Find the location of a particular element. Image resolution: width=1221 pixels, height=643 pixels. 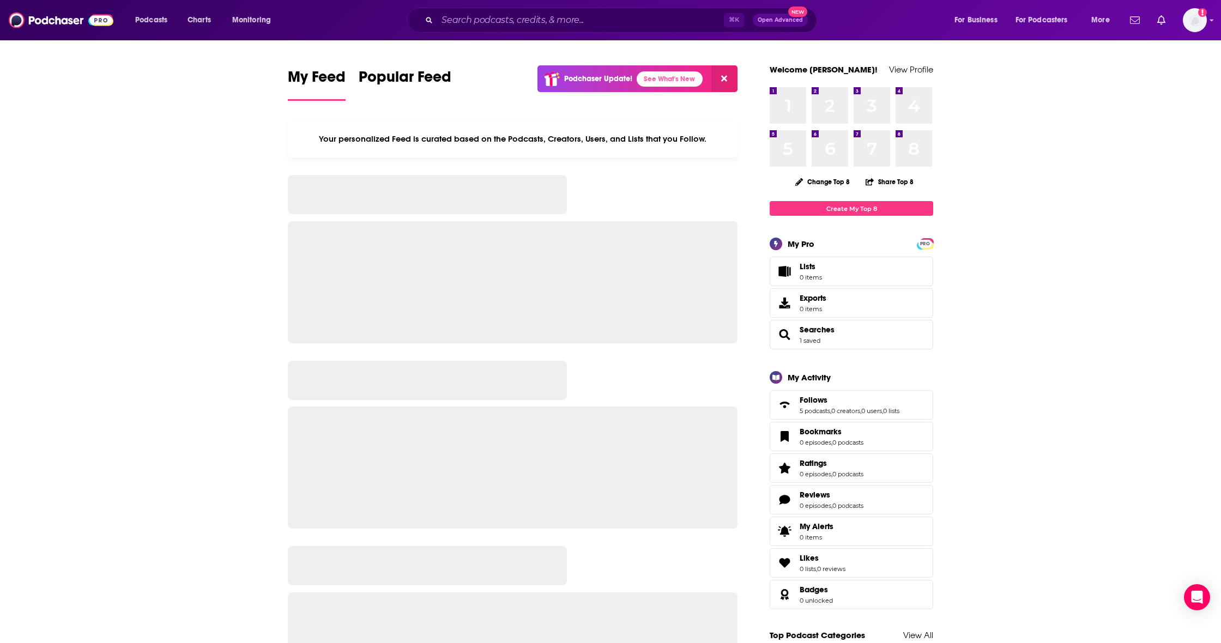

a: Top Podcast Categories is located at coordinates (817, 635).